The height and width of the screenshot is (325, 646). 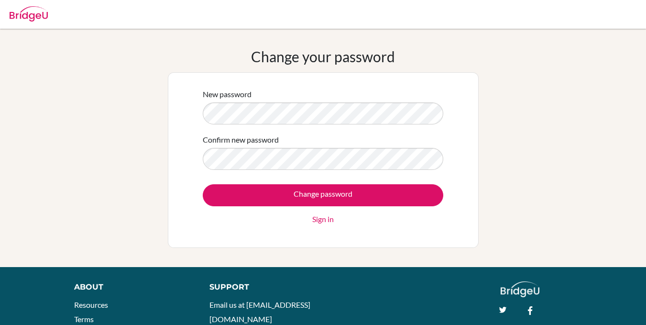 What do you see at coordinates (323, 195) in the screenshot?
I see `input: Change password` at bounding box center [323, 195].